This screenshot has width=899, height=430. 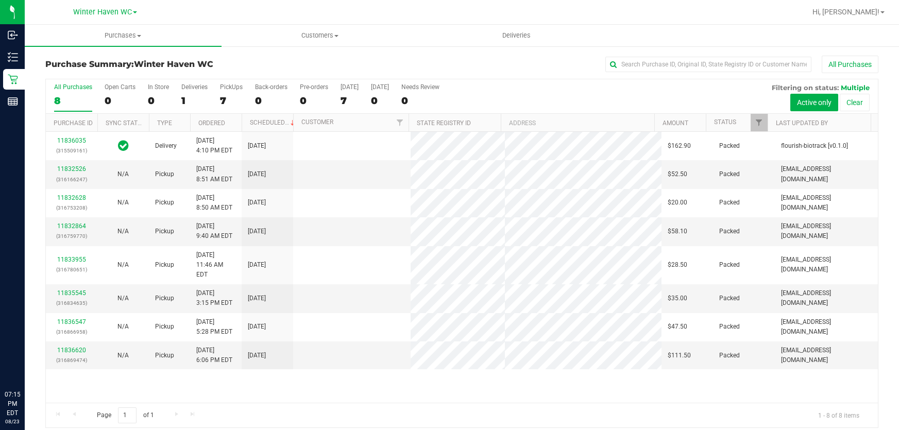 What do you see at coordinates (679, 146) in the screenshot?
I see `span: $162.90` at bounding box center [679, 146].